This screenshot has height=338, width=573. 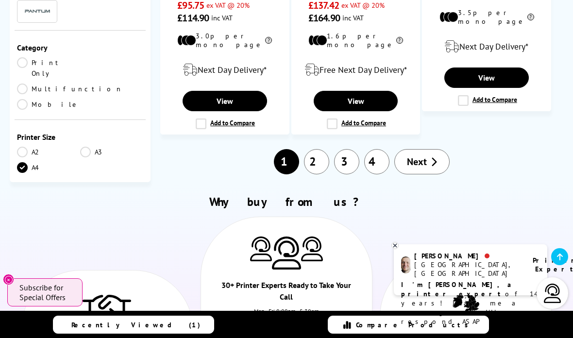 I want to click on div: Printer Size, so click(x=80, y=137).